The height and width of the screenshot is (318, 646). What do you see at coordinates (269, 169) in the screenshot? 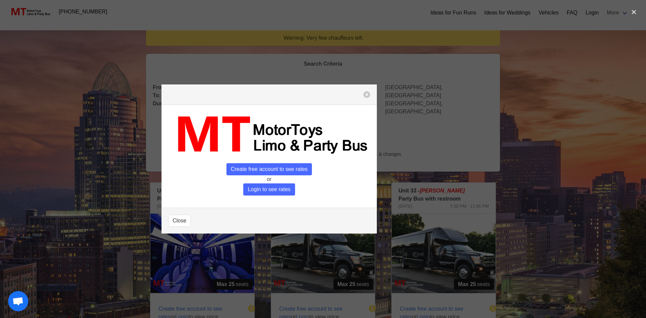
I see `span: Create free account to see rates` at bounding box center [269, 169].